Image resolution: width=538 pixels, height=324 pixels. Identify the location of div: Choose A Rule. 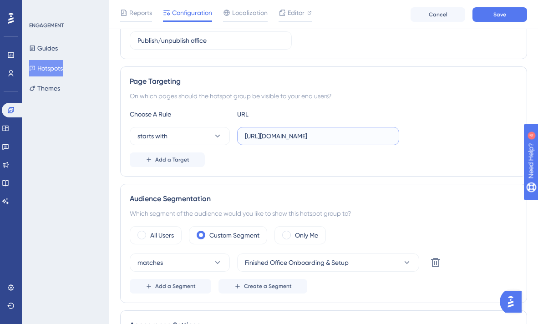
(180, 114).